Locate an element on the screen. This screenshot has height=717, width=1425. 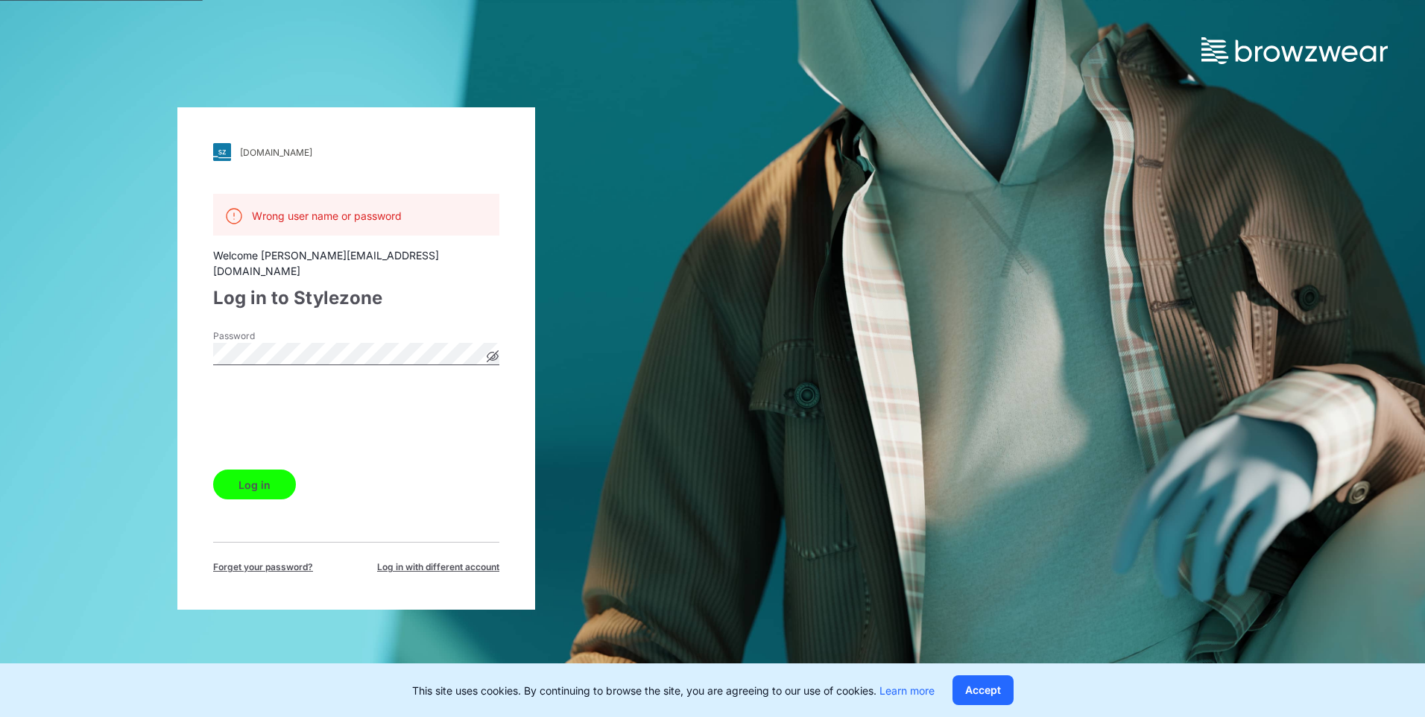
a: Learn more is located at coordinates (907, 690).